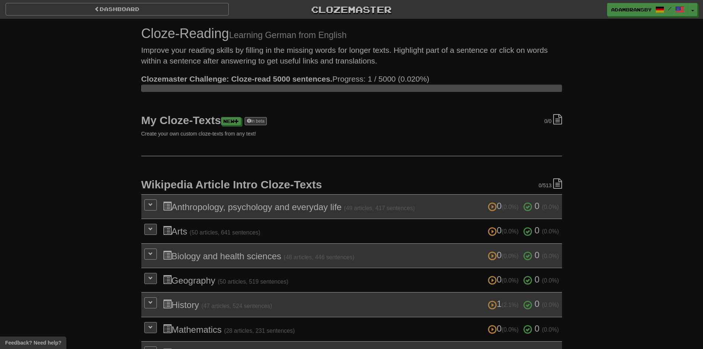  I want to click on span: 1, so click(504, 303).